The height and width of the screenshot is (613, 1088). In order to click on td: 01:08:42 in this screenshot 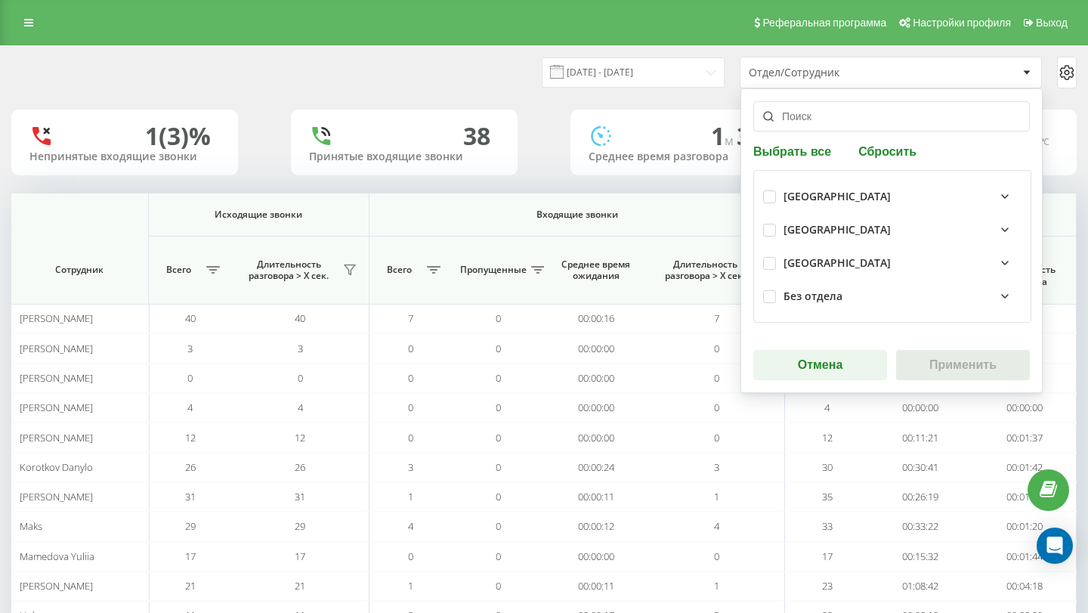, I will do `click(921, 586)`.